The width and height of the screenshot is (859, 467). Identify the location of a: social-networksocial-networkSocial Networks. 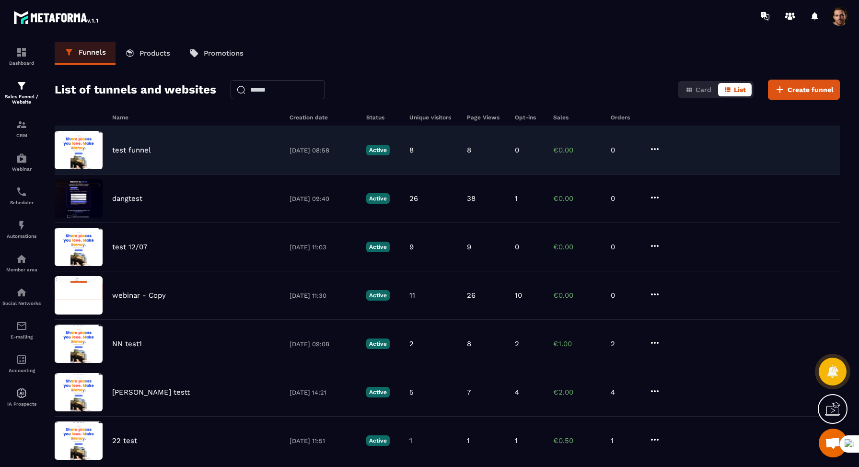
(22, 296).